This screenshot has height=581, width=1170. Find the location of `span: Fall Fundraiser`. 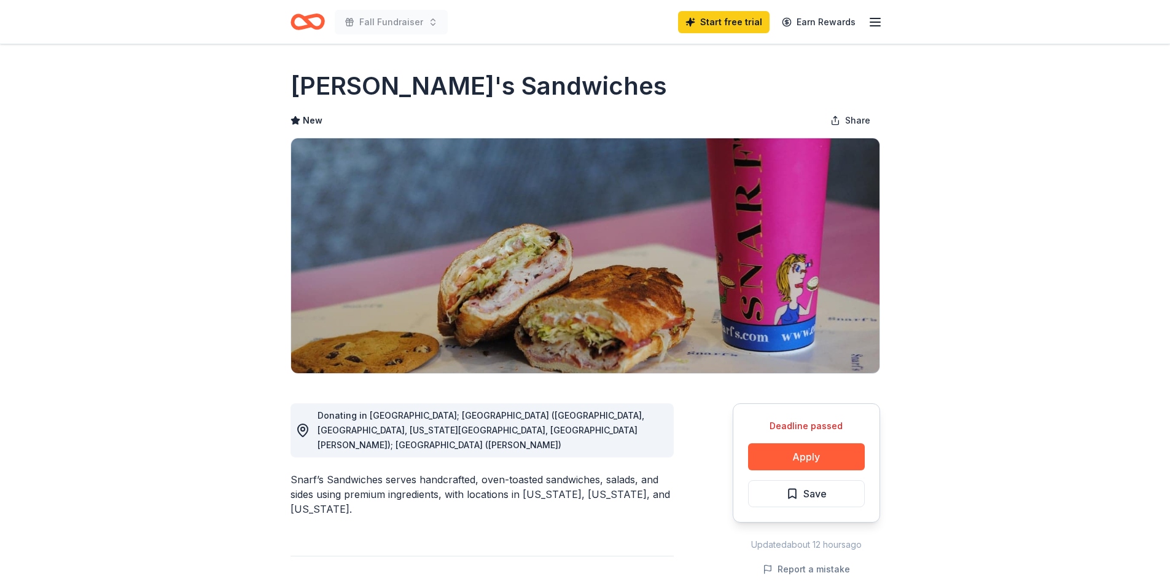

span: Fall Fundraiser is located at coordinates (391, 22).